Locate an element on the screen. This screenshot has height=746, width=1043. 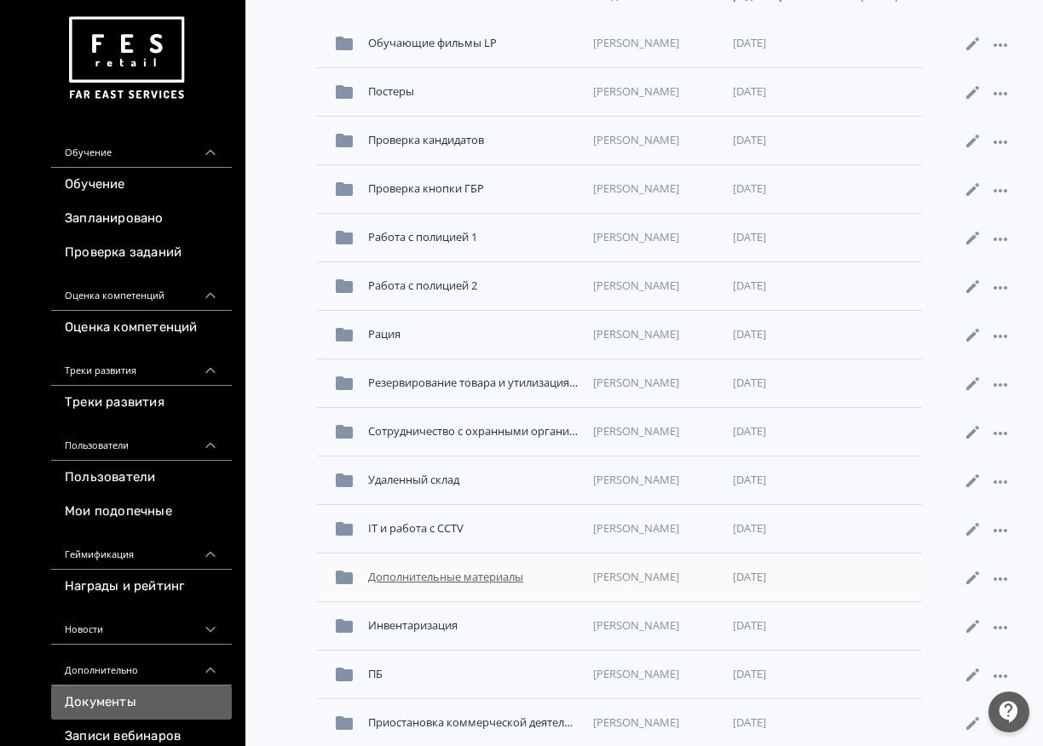
div: Новости is located at coordinates (141, 624).